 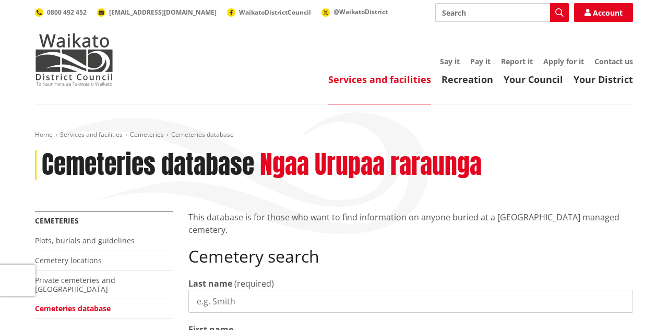 I want to click on a: Contact us, so click(x=613, y=61).